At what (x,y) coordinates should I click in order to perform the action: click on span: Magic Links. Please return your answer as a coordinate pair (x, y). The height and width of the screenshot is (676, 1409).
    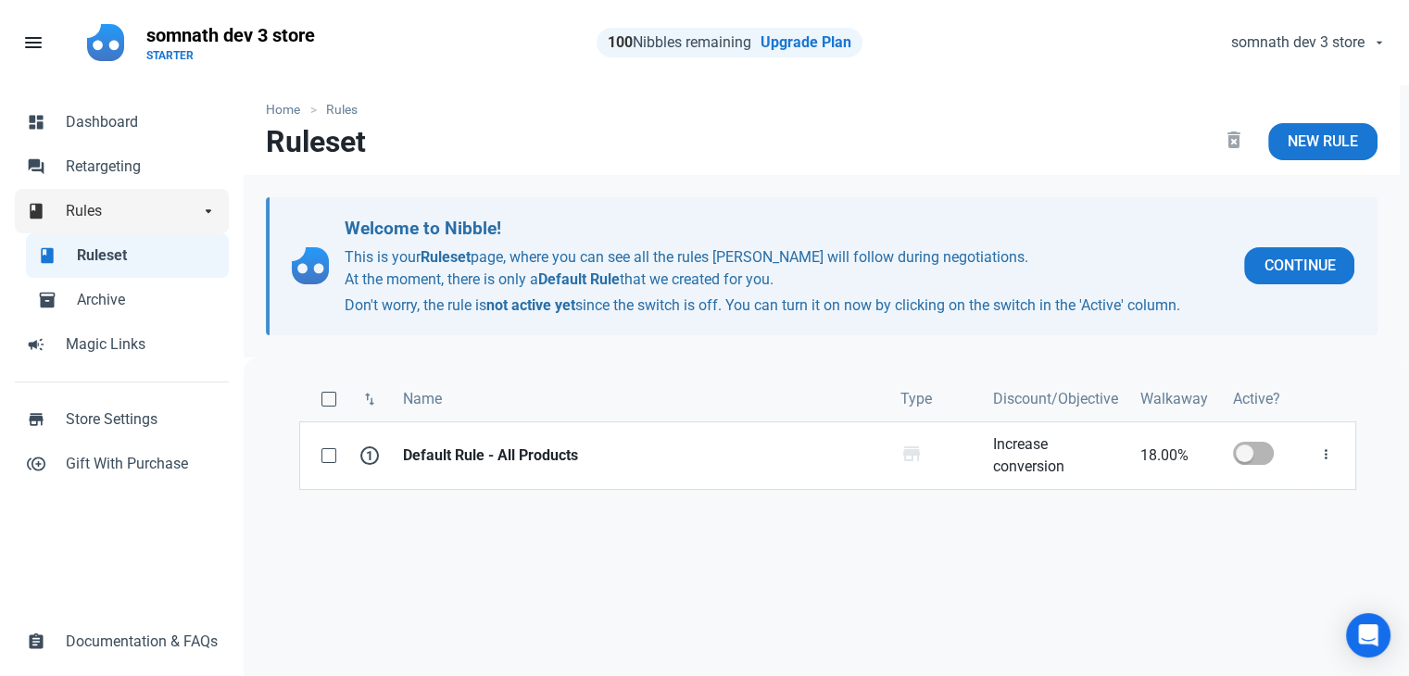
    Looking at the image, I should click on (142, 345).